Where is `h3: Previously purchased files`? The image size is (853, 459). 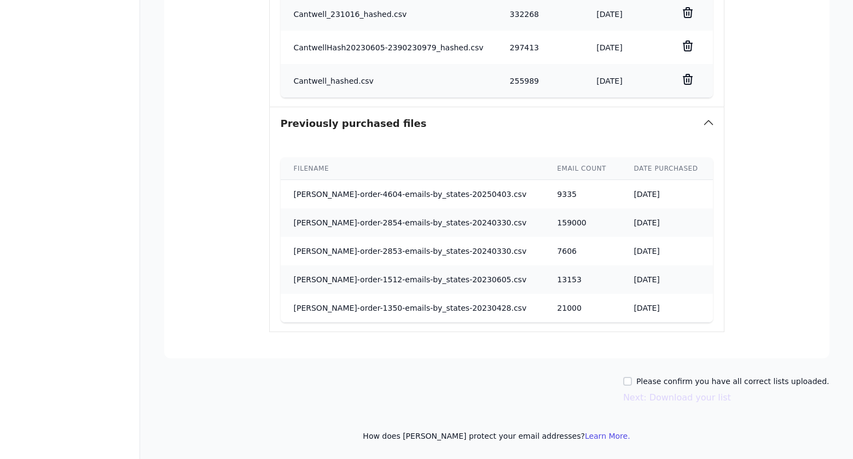
h3: Previously purchased files is located at coordinates (354, 124).